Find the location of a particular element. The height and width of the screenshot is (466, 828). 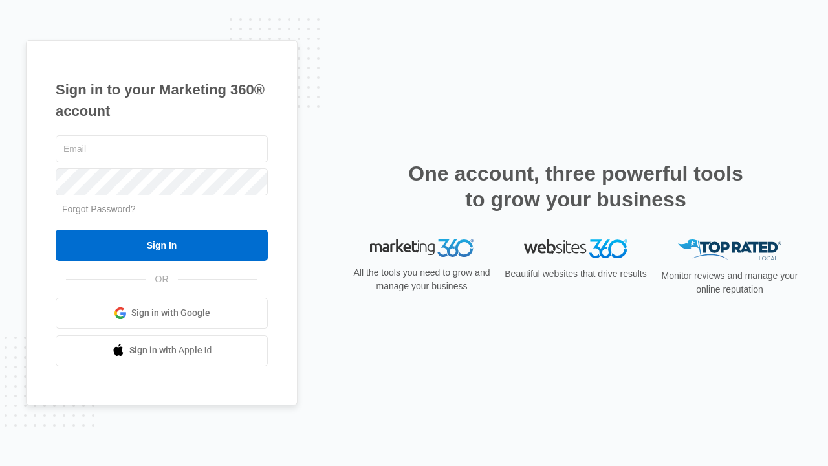

img: Websites 360 is located at coordinates (575, 248).